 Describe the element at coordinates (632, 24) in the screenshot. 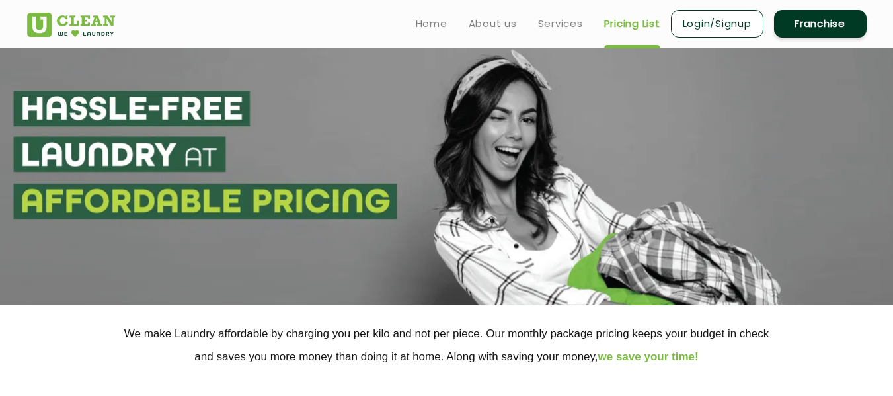

I see `a: Pricing List` at that location.